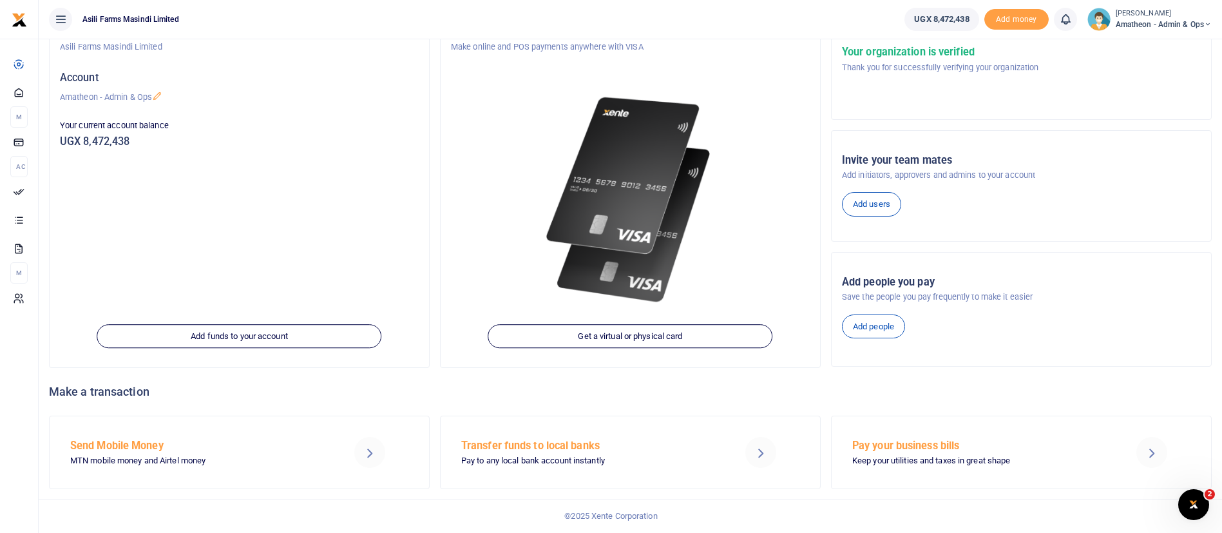 Image resolution: width=1222 pixels, height=533 pixels. What do you see at coordinates (239, 452) in the screenshot?
I see `a: Send Mobile Money MTN mobile money and Airtel money` at bounding box center [239, 452].